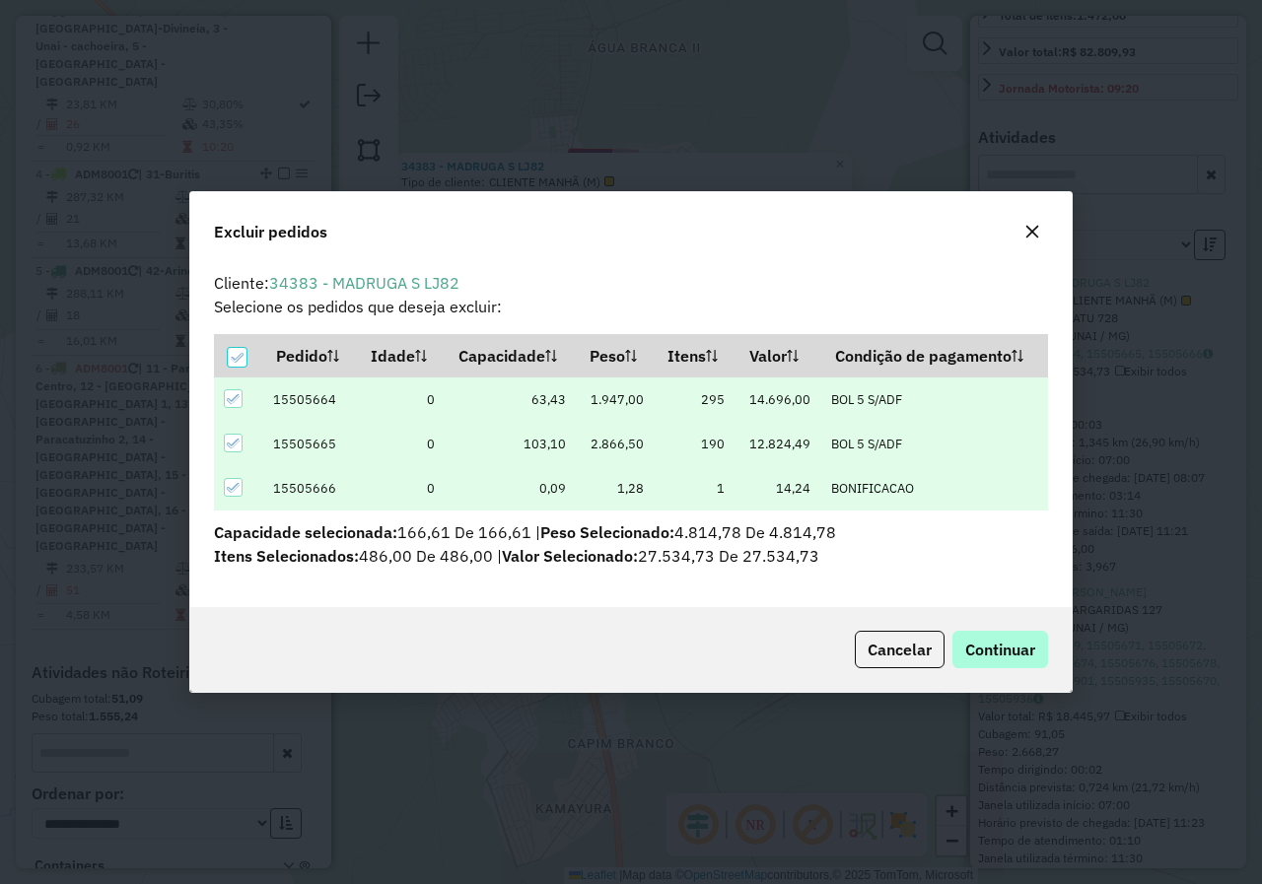 This screenshot has width=1262, height=884. What do you see at coordinates (401, 355) in the screenshot?
I see `th: Idade` at bounding box center [401, 355].